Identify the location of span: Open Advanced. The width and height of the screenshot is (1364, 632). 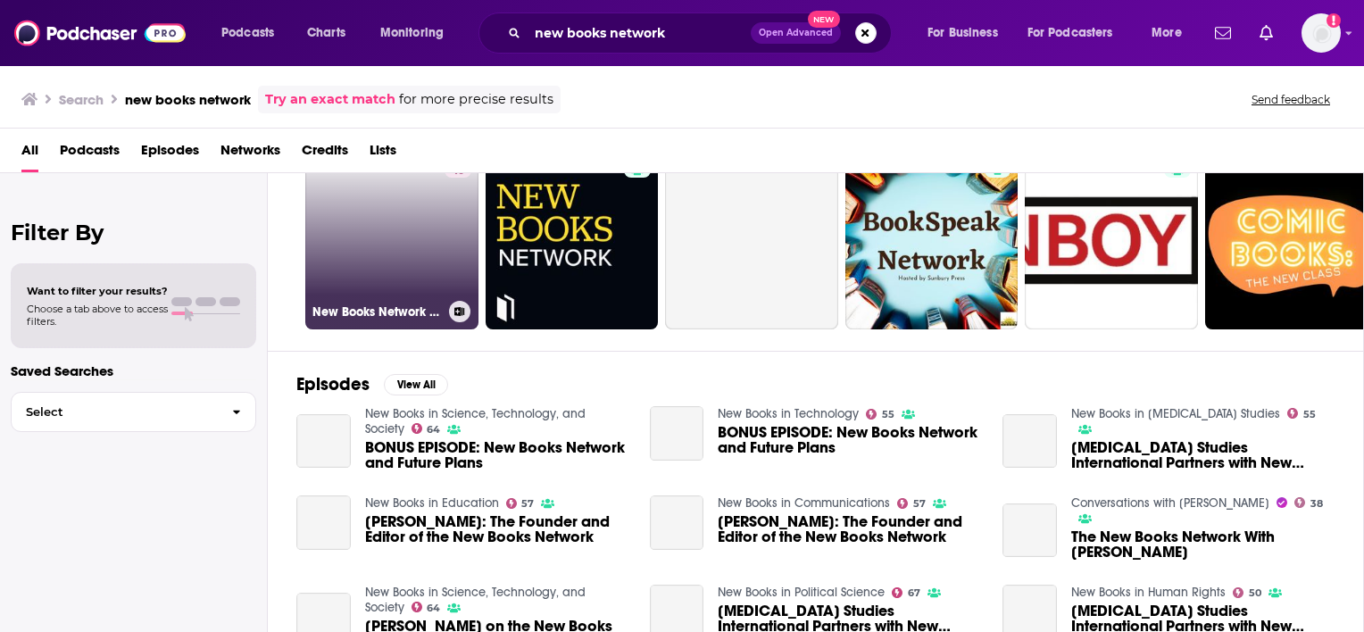
(796, 33).